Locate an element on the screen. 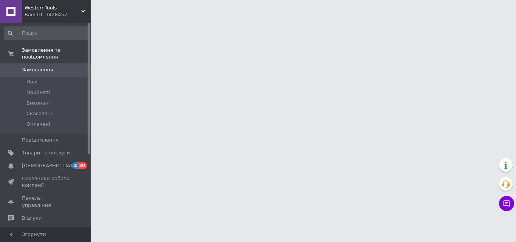 The height and width of the screenshot is (242, 516). span: Повідомлення is located at coordinates (40, 140).